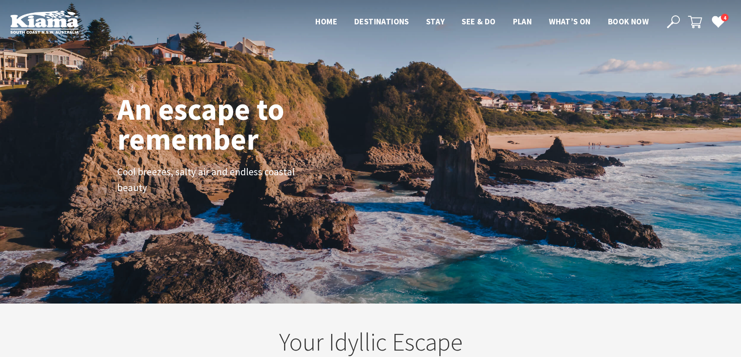 This screenshot has height=357, width=741. I want to click on a: 4, so click(718, 21).